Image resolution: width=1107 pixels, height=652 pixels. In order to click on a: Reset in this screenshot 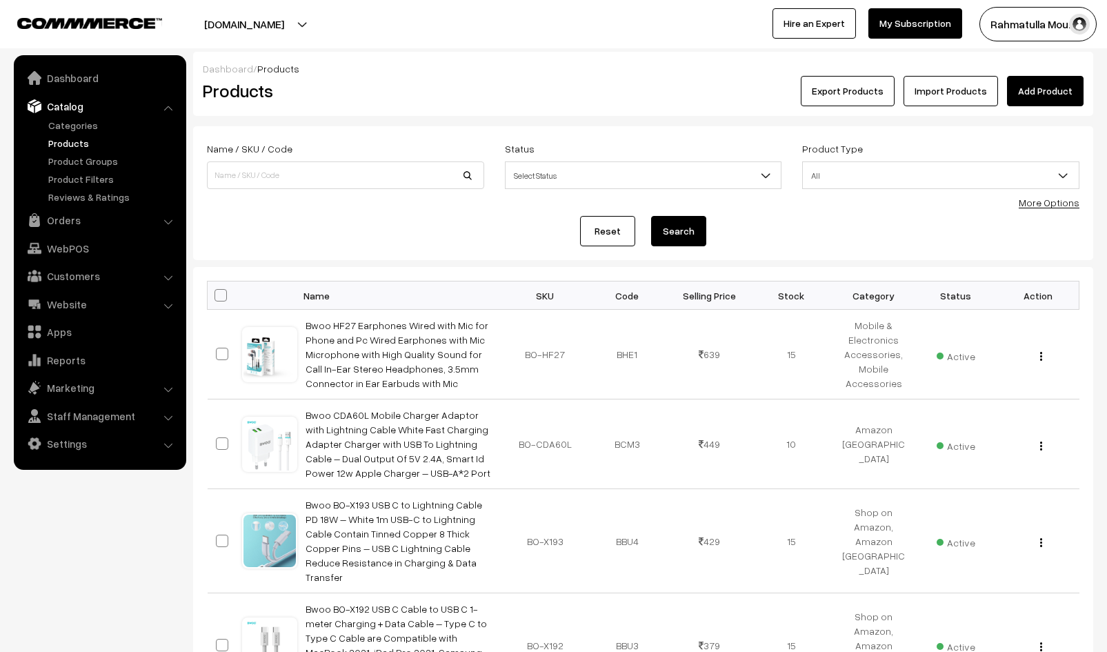, I will do `click(608, 231)`.